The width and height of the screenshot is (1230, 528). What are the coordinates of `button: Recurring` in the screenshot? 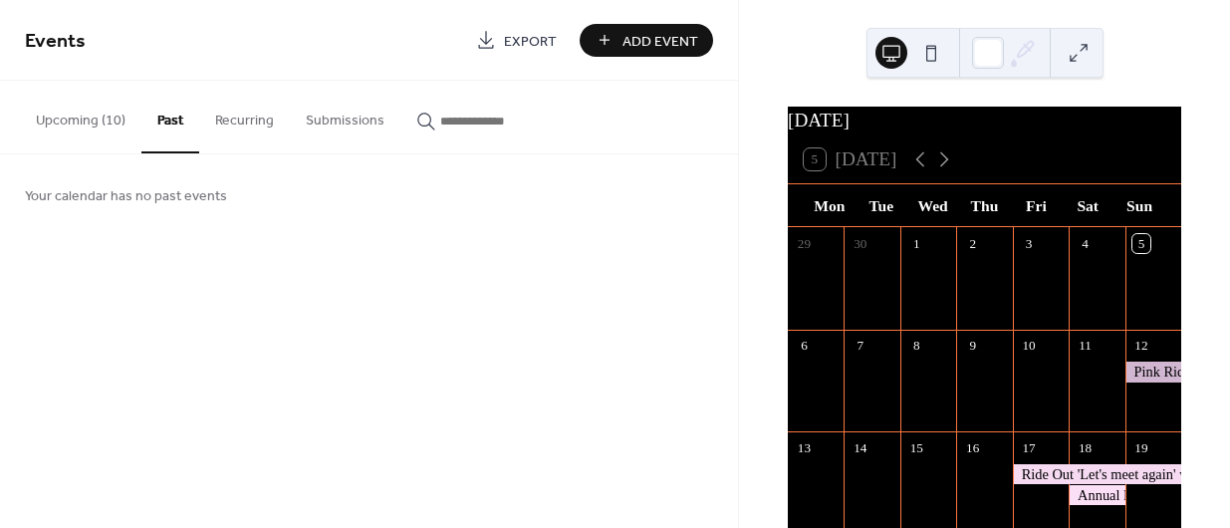 It's located at (244, 115).